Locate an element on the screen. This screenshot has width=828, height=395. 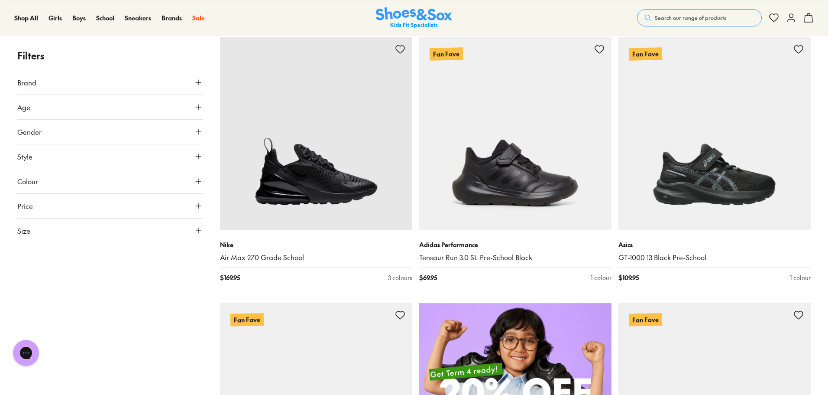
span: Shop All is located at coordinates (26, 18).